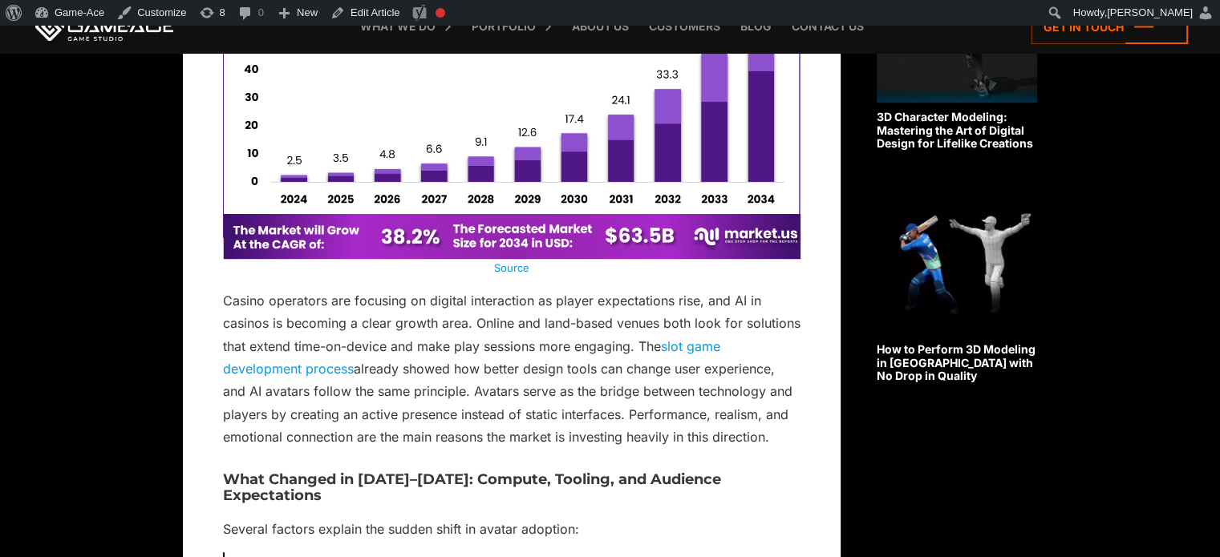 The height and width of the screenshot is (557, 1220). Describe the element at coordinates (512, 369) in the screenshot. I see `p: Casino operators are focusing on digital interaction as player expectations rise, and AI in casin...` at that location.